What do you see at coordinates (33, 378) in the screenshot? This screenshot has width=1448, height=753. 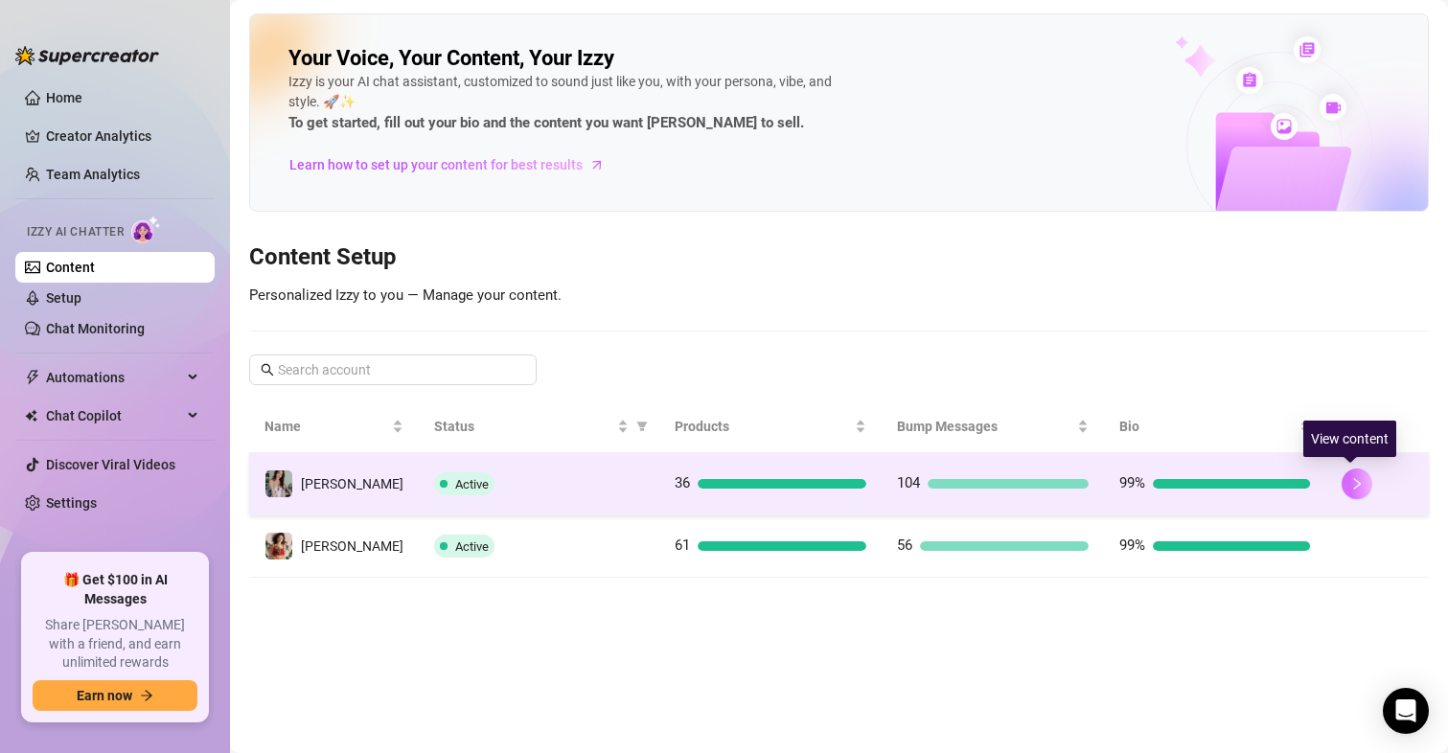 I see `span: thunderbolt` at bounding box center [33, 378].